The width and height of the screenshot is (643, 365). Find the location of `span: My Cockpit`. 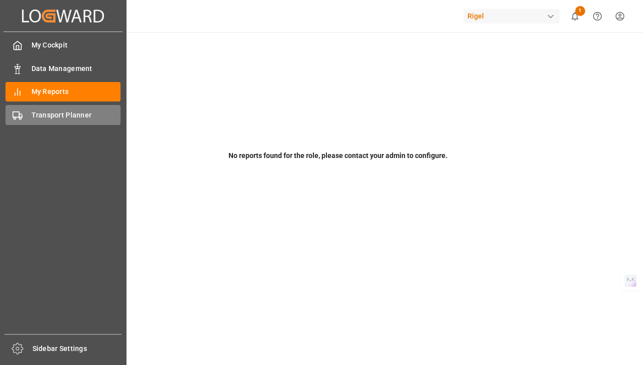

span: My Cockpit is located at coordinates (76, 45).